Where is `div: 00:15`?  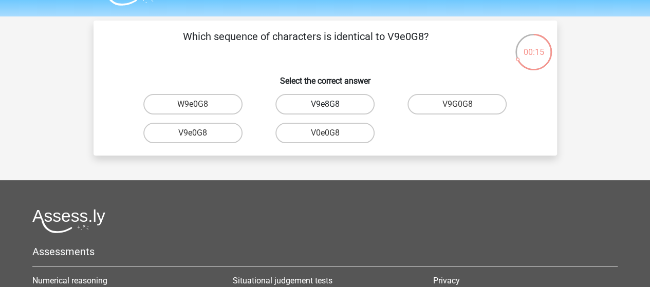
div: 00:15 is located at coordinates (533, 46).